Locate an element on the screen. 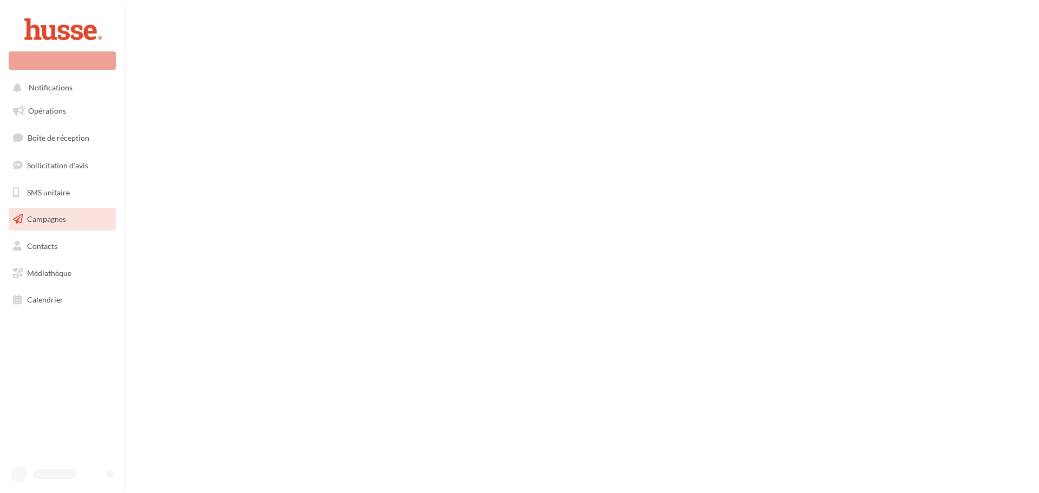 The height and width of the screenshot is (493, 1039). div: Nouvelle campagne is located at coordinates (62, 61).